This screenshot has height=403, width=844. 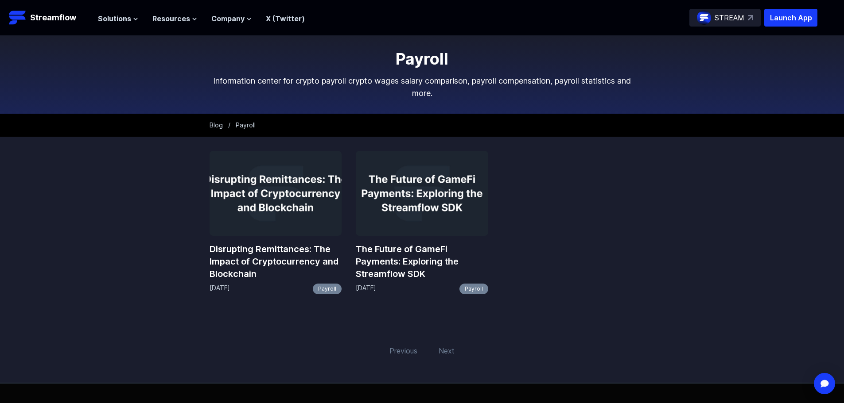 What do you see at coordinates (422, 87) in the screenshot?
I see `p: Information center for crypto payroll crypto wages salary comparison, payroll compensation, payro...` at bounding box center [422, 87].